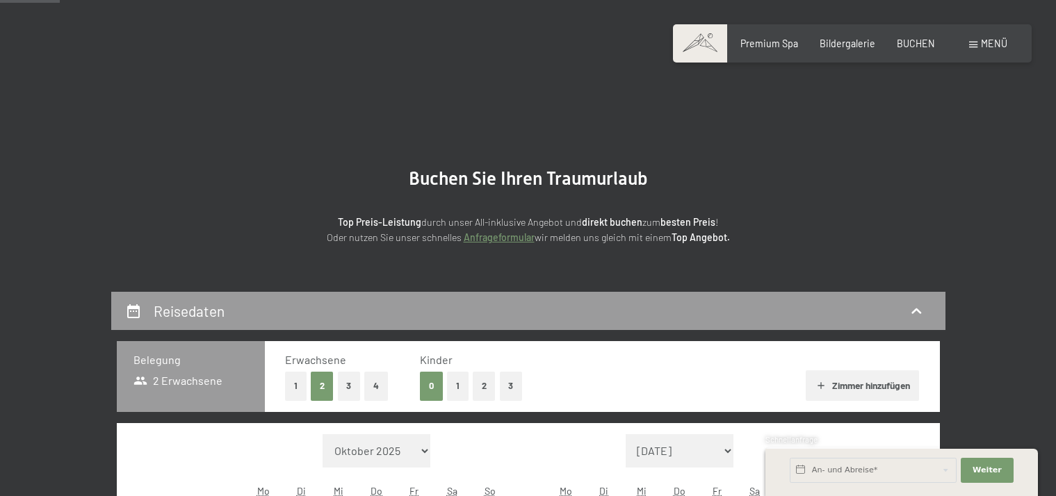 Image resolution: width=1056 pixels, height=496 pixels. What do you see at coordinates (987, 471) in the screenshot?
I see `span: Weiter` at bounding box center [987, 471].